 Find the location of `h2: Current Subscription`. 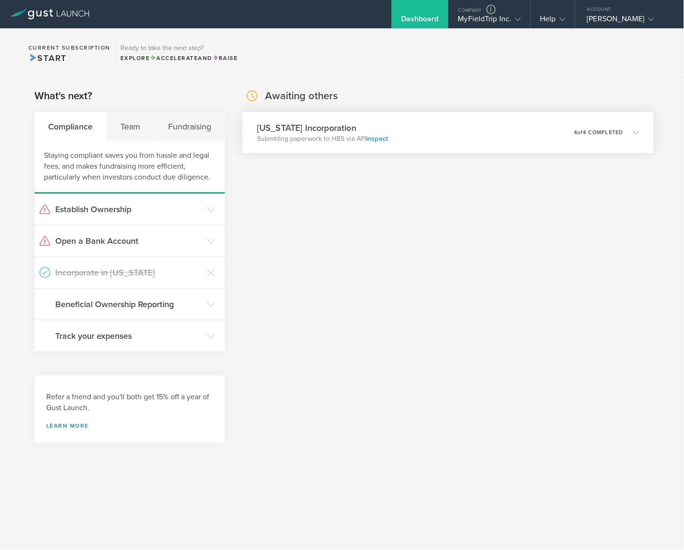

h2: Current Subscription is located at coordinates (69, 48).